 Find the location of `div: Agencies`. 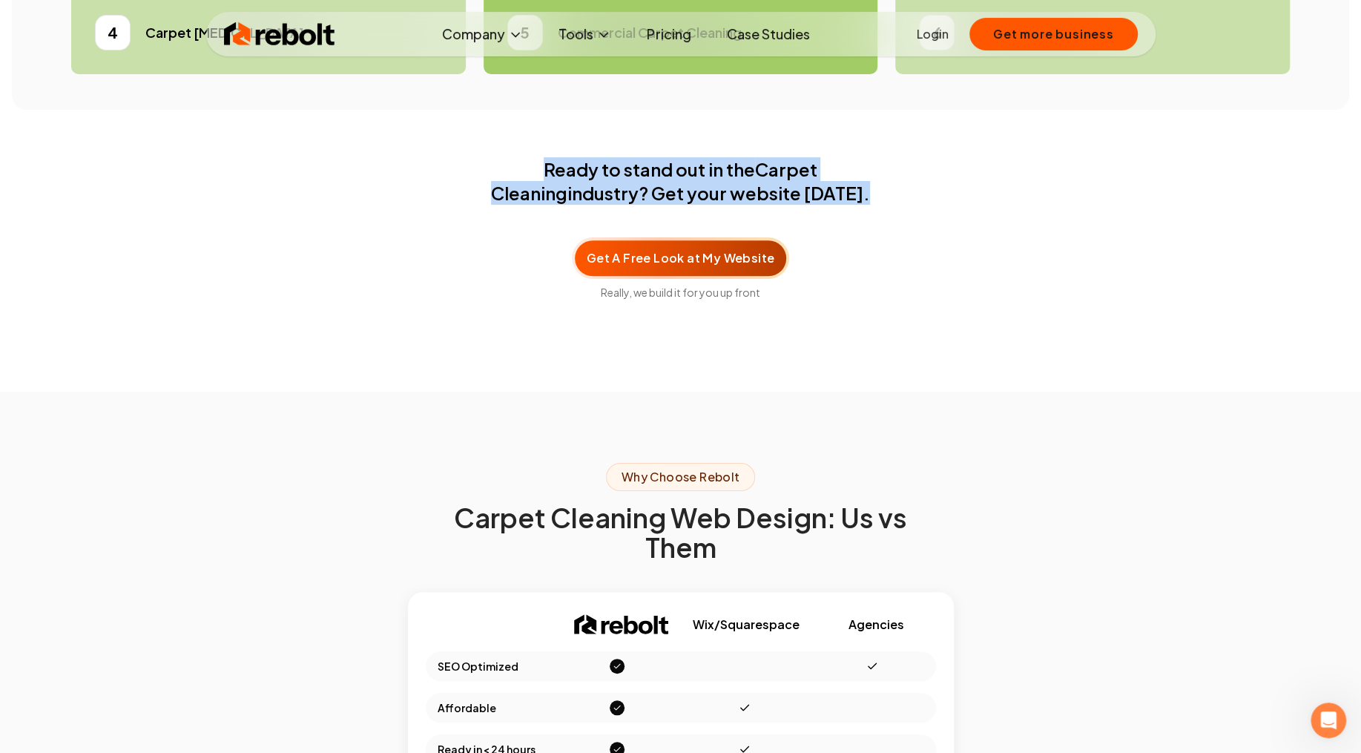

div: Agencies is located at coordinates (877, 624).